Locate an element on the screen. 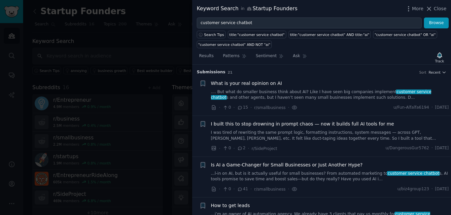 Image resolution: width=451 pixels, height=215 pixels. span: How to get leads is located at coordinates (231, 205).